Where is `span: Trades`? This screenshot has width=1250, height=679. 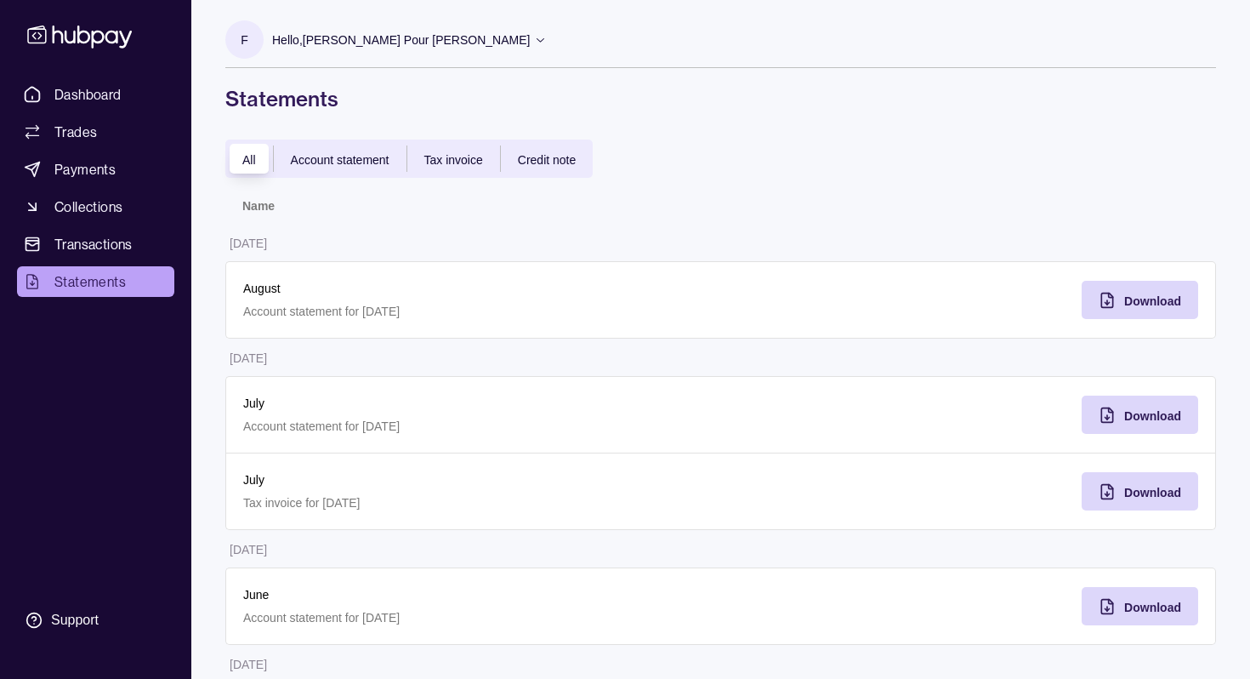
span: Trades is located at coordinates (76, 132).